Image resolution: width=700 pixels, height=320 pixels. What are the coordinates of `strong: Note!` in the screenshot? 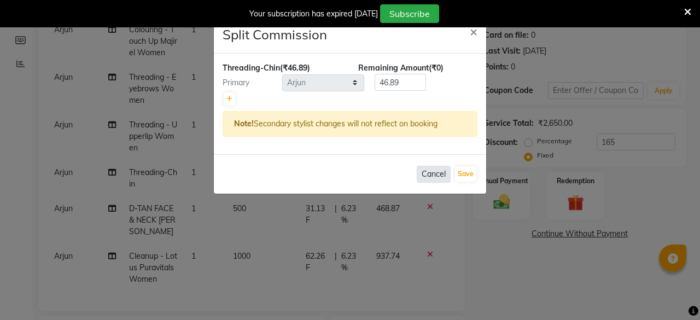 It's located at (244, 124).